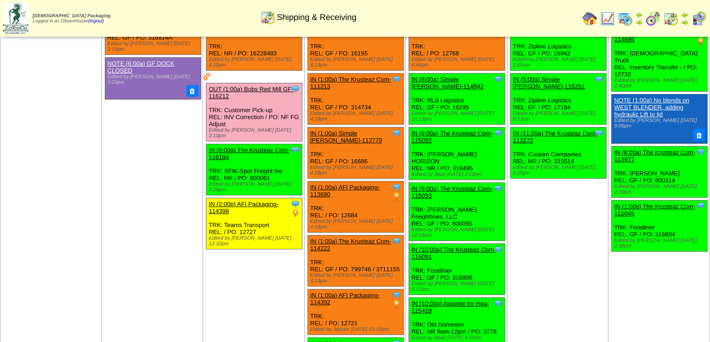 Image resolution: width=710 pixels, height=342 pixels. Describe the element at coordinates (655, 156) in the screenshot. I see `a: IN (8:00a) The Krusteaz Com-115977` at that location.